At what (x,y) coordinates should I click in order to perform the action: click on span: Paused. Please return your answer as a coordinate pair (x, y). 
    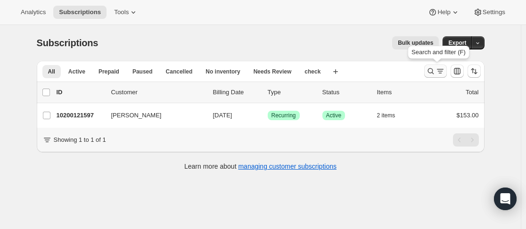
    Looking at the image, I should click on (142, 72).